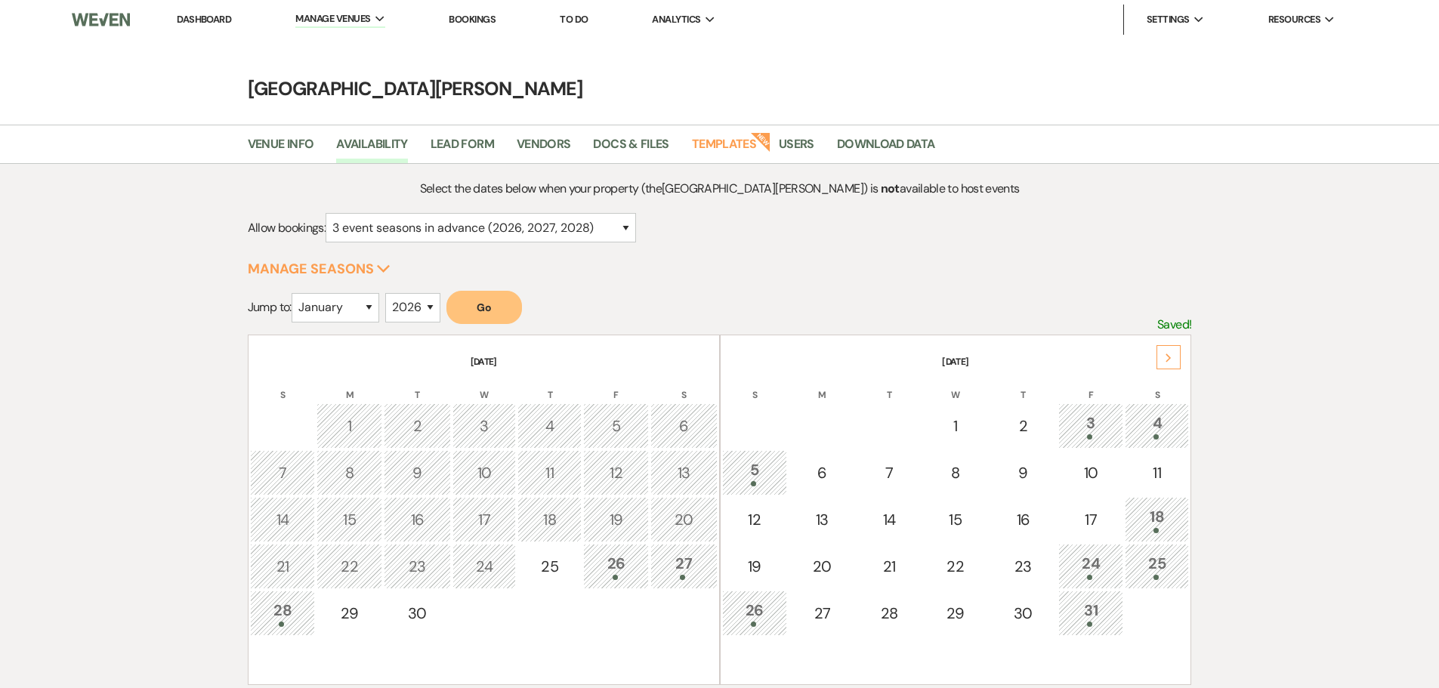 The width and height of the screenshot is (1439, 688). I want to click on strong: not, so click(890, 188).